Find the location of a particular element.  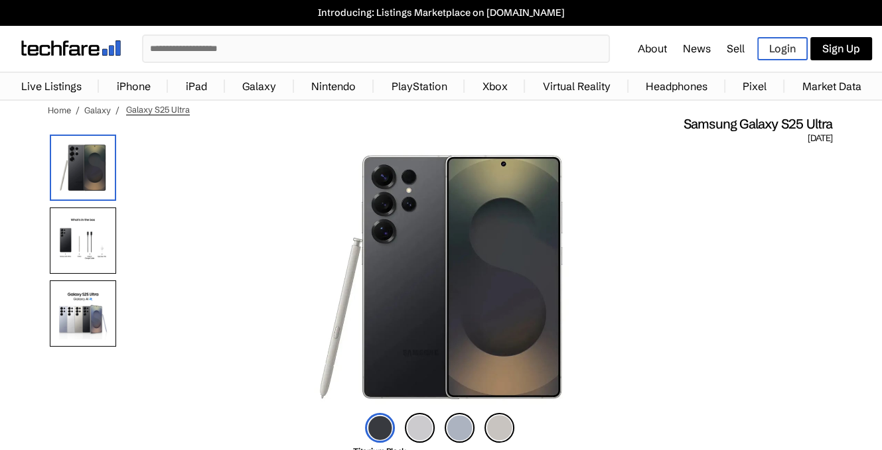

img: In Box is located at coordinates (83, 241).